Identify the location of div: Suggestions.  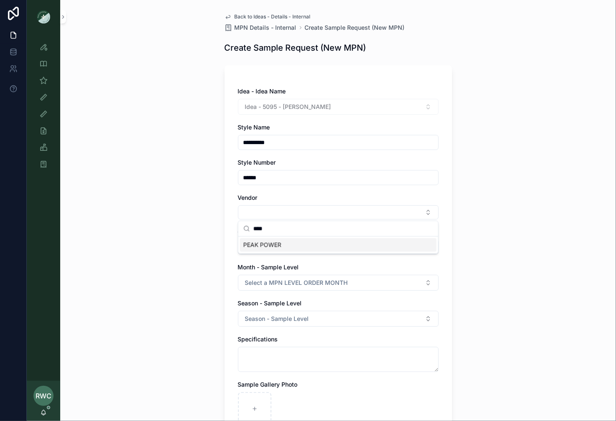
(339, 245).